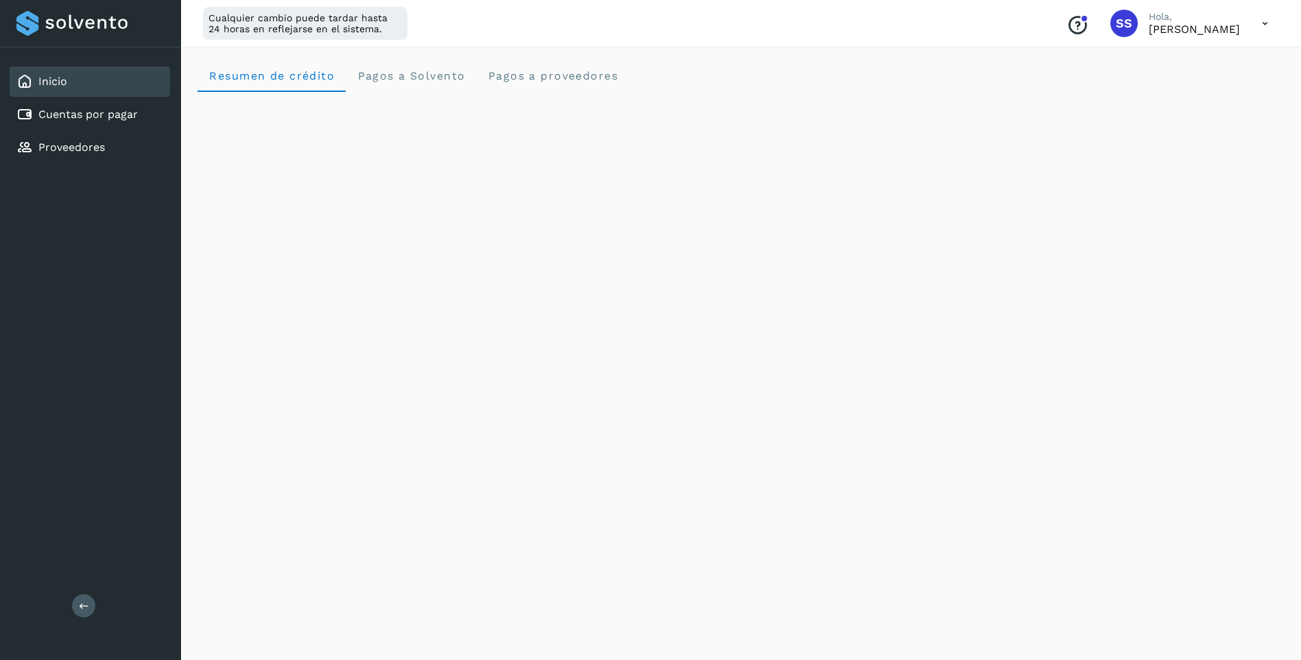 The image size is (1301, 660). I want to click on a: Proveedores, so click(71, 147).